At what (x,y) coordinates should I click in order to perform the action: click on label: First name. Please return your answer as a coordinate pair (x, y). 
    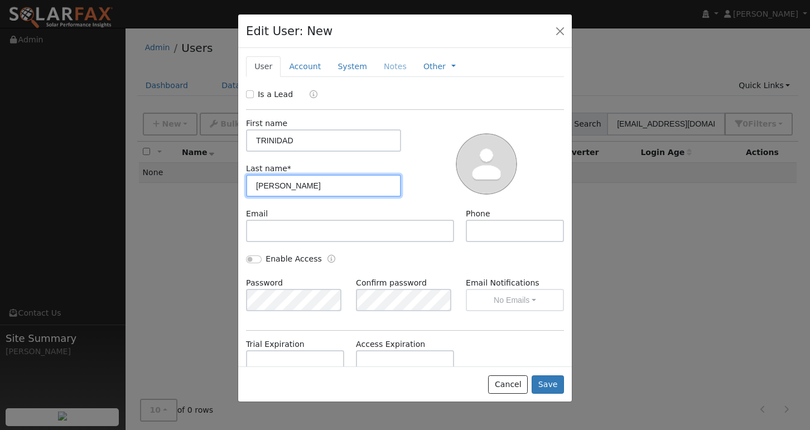
    Looking at the image, I should click on (267, 123).